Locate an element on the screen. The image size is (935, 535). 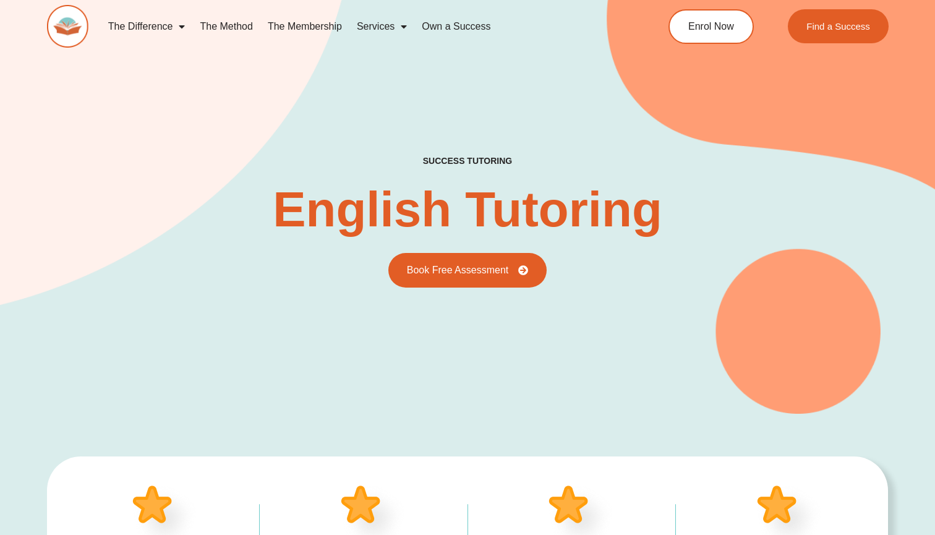
a: Book Free Assessment is located at coordinates (468, 270).